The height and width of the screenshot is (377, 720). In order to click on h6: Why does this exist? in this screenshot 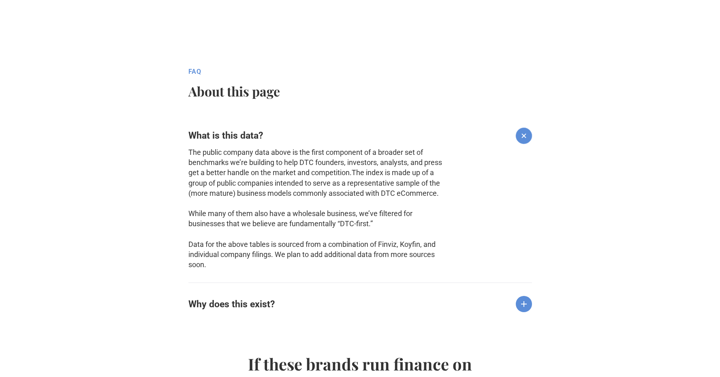, I will do `click(231, 304)`.